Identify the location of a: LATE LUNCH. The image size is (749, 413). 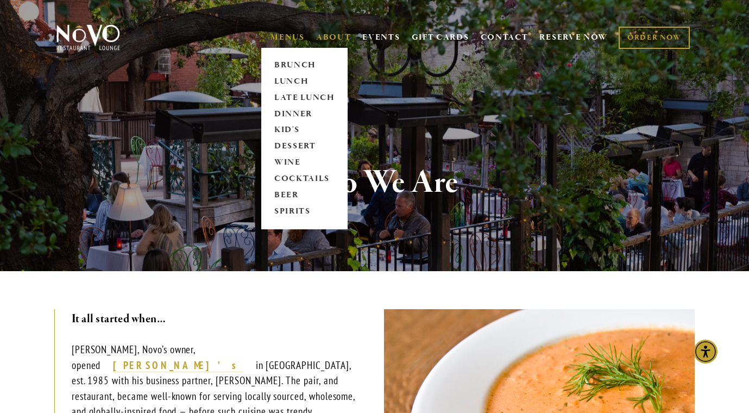
(304, 98).